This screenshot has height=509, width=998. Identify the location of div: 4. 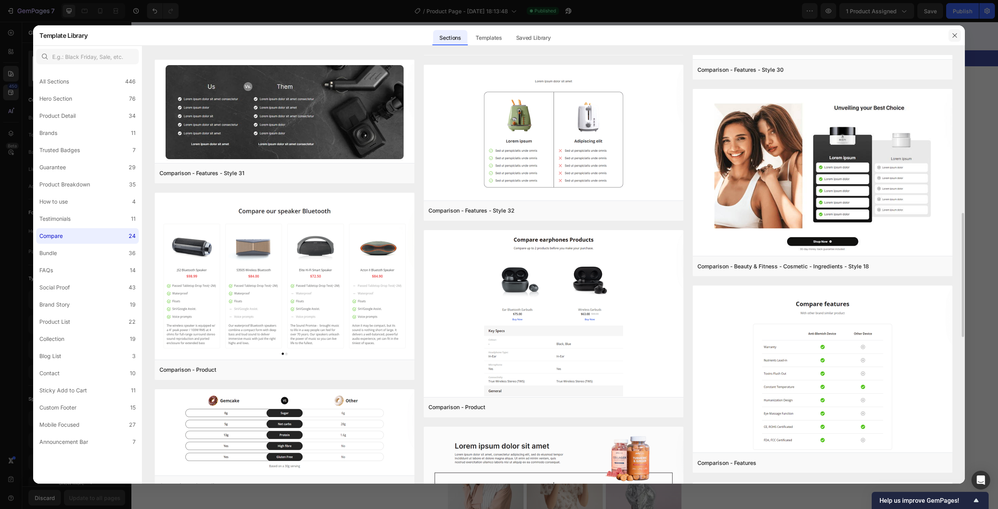
(134, 202).